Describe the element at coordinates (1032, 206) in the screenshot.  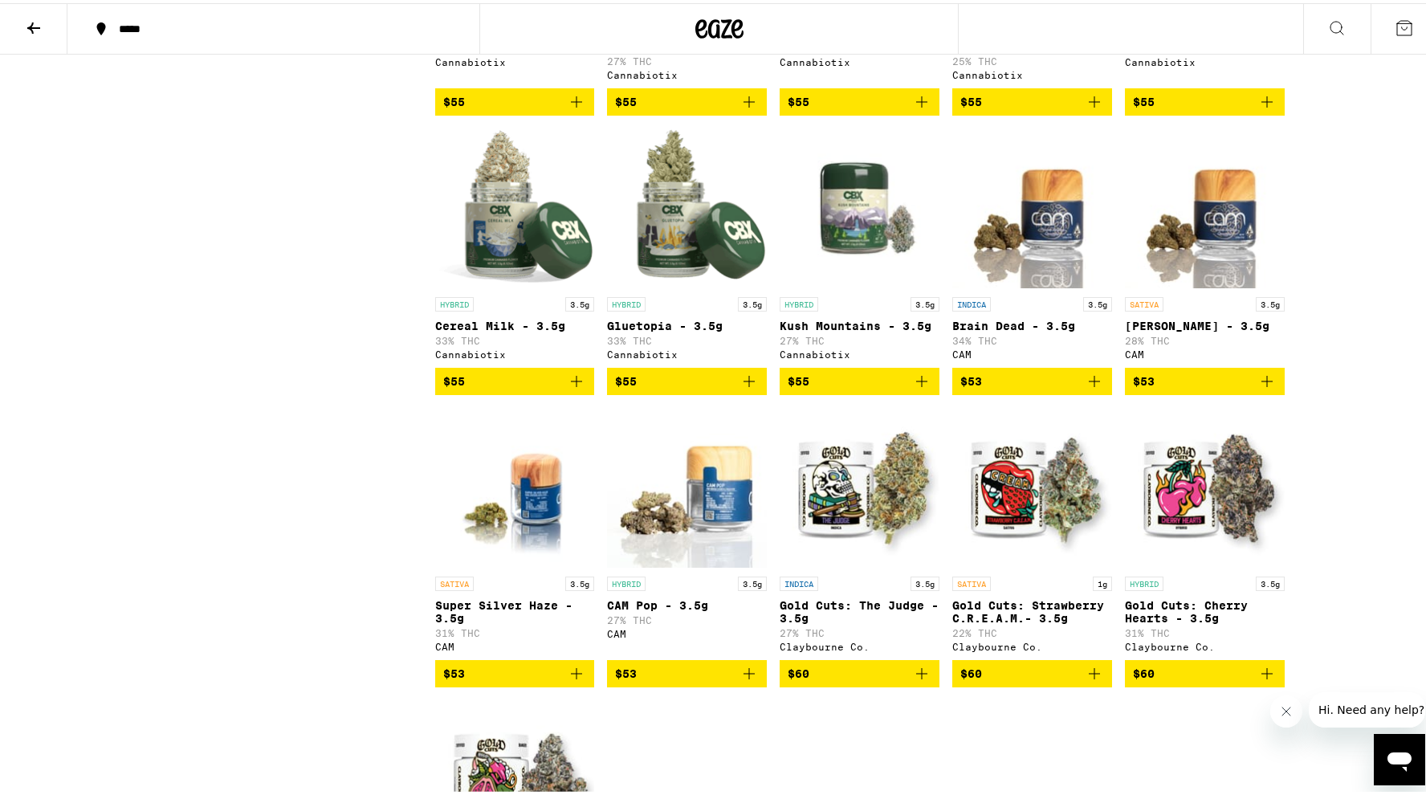
I see `img: CAM - Brain Dead - 3.5g` at that location.